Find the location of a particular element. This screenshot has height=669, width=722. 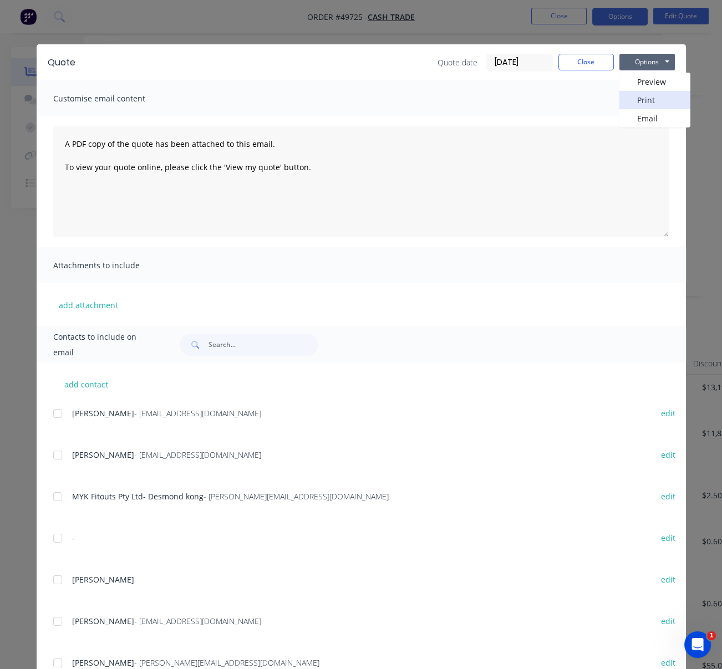

button: add attachment is located at coordinates (88, 305).